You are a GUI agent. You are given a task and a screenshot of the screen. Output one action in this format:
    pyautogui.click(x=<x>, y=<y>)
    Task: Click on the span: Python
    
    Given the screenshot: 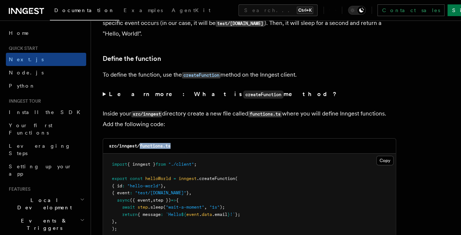 What is the action you would take?
    pyautogui.click(x=22, y=86)
    